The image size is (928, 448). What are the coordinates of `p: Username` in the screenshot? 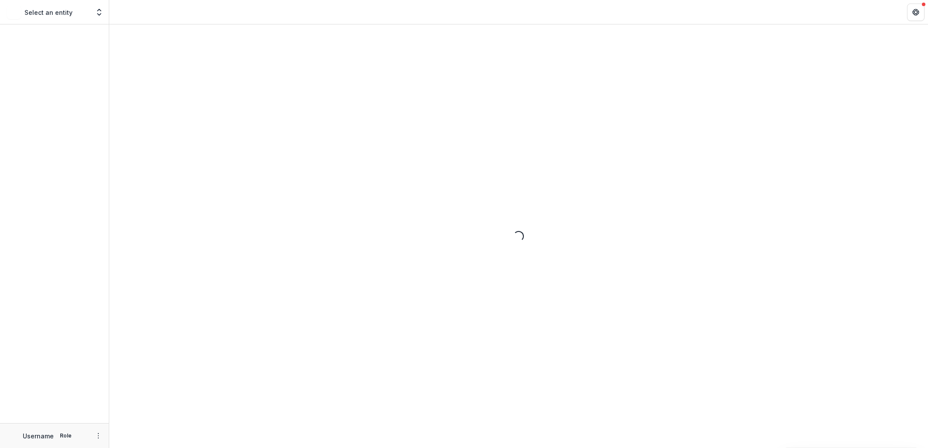 It's located at (38, 436).